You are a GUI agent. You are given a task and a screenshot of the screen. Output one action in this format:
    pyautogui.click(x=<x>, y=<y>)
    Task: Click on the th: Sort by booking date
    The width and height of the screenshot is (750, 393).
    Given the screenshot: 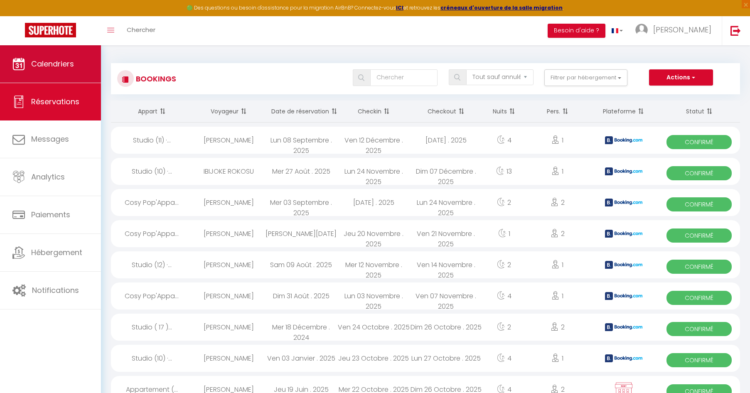 What is the action you would take?
    pyautogui.click(x=301, y=111)
    